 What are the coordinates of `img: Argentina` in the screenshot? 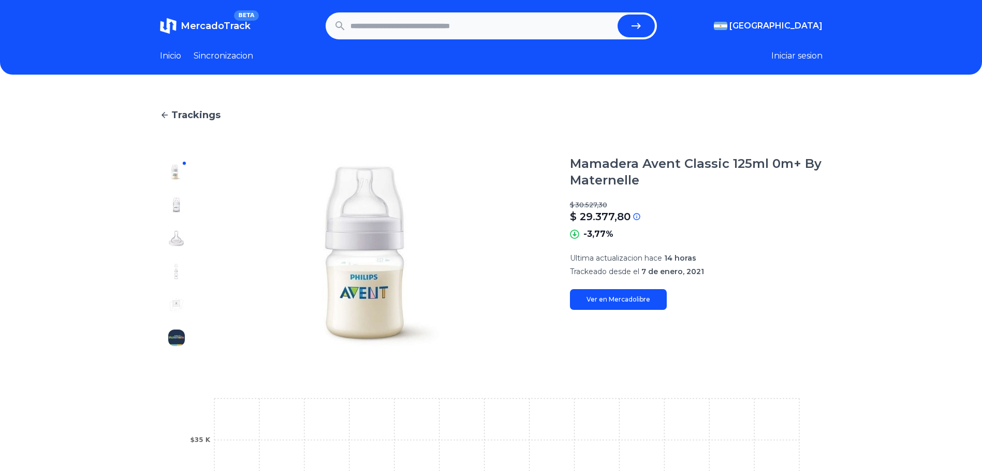 It's located at (721, 26).